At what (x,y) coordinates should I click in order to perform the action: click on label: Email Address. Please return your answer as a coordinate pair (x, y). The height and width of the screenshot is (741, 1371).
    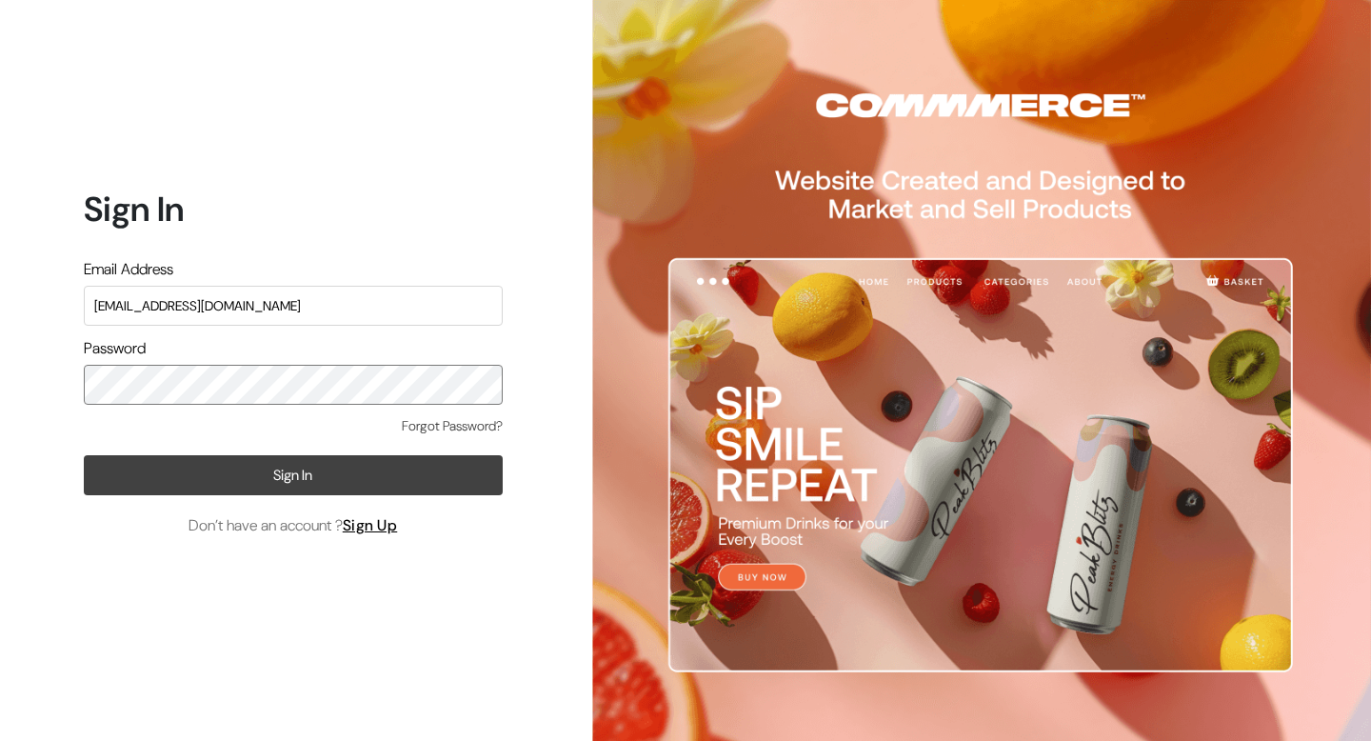
    Looking at the image, I should click on (129, 269).